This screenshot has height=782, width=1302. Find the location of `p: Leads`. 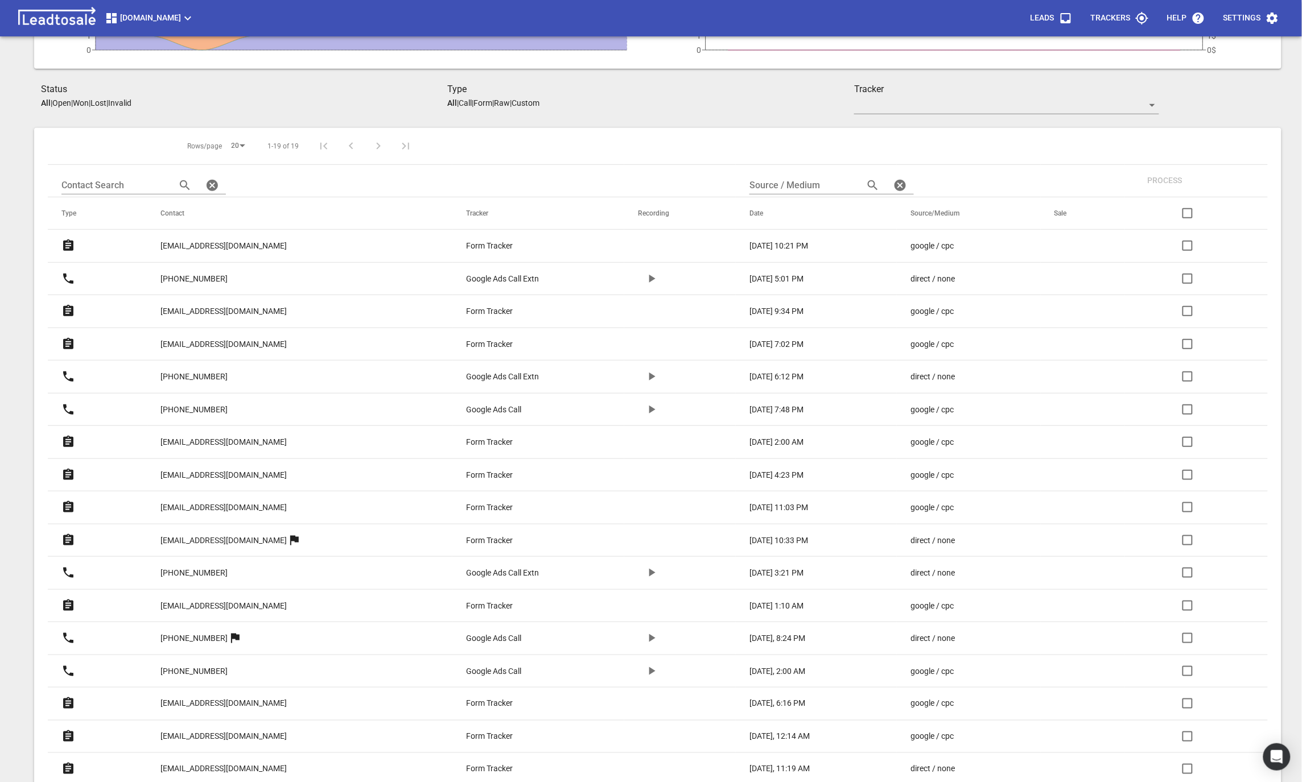

p: Leads is located at coordinates (1042, 18).